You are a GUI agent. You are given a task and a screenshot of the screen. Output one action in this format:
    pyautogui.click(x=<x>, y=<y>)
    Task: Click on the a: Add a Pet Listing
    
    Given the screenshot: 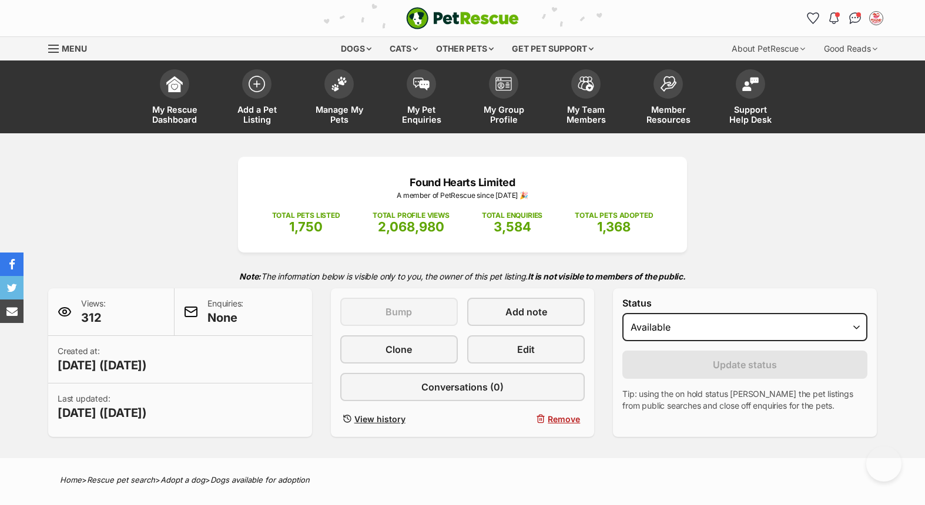 What is the action you would take?
    pyautogui.click(x=257, y=98)
    